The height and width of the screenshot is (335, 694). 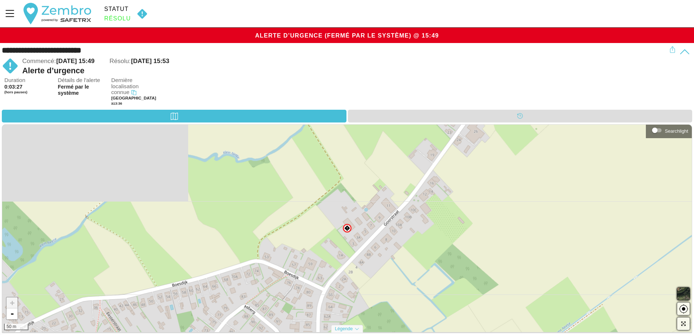 I want to click on span: Commencé:, so click(x=39, y=61).